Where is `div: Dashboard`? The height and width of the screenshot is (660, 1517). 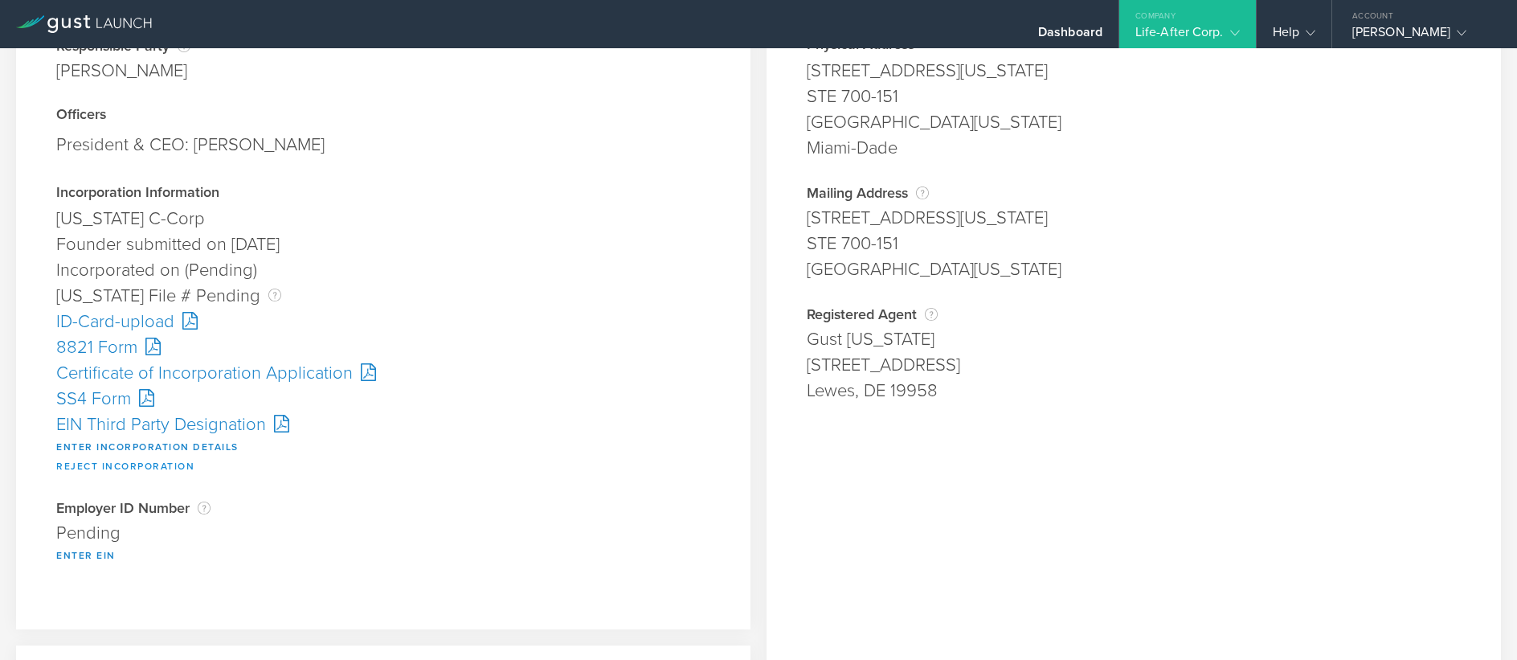
div: Dashboard is located at coordinates (1070, 36).